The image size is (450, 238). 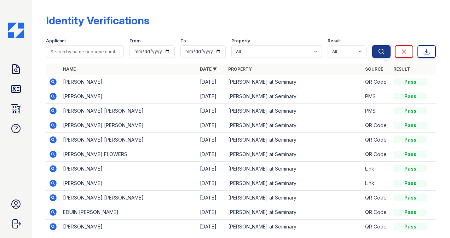 I want to click on label: Result, so click(x=334, y=41).